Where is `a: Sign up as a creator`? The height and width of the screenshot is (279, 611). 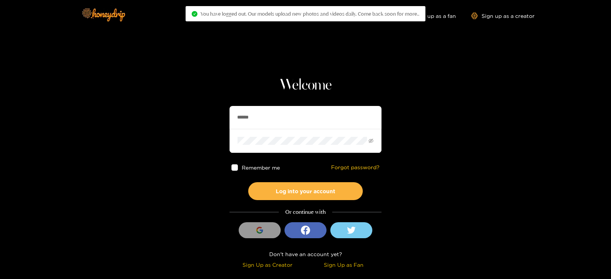 a: Sign up as a creator is located at coordinates (503, 16).